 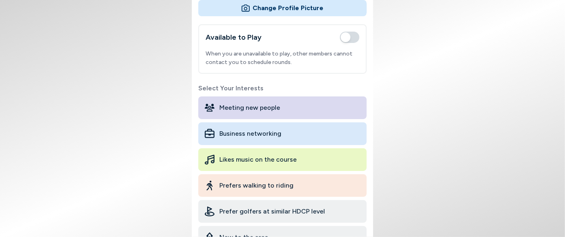 I want to click on span: Business networking, so click(x=250, y=134).